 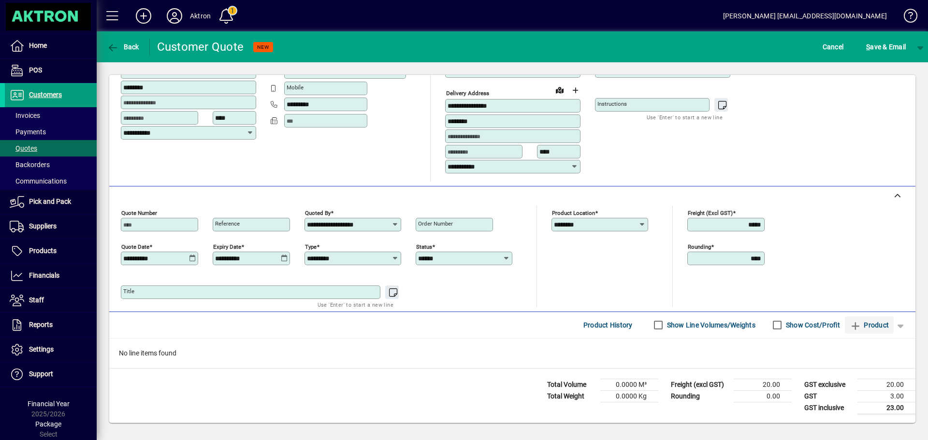 What do you see at coordinates (45, 95) in the screenshot?
I see `span: Customers` at bounding box center [45, 95].